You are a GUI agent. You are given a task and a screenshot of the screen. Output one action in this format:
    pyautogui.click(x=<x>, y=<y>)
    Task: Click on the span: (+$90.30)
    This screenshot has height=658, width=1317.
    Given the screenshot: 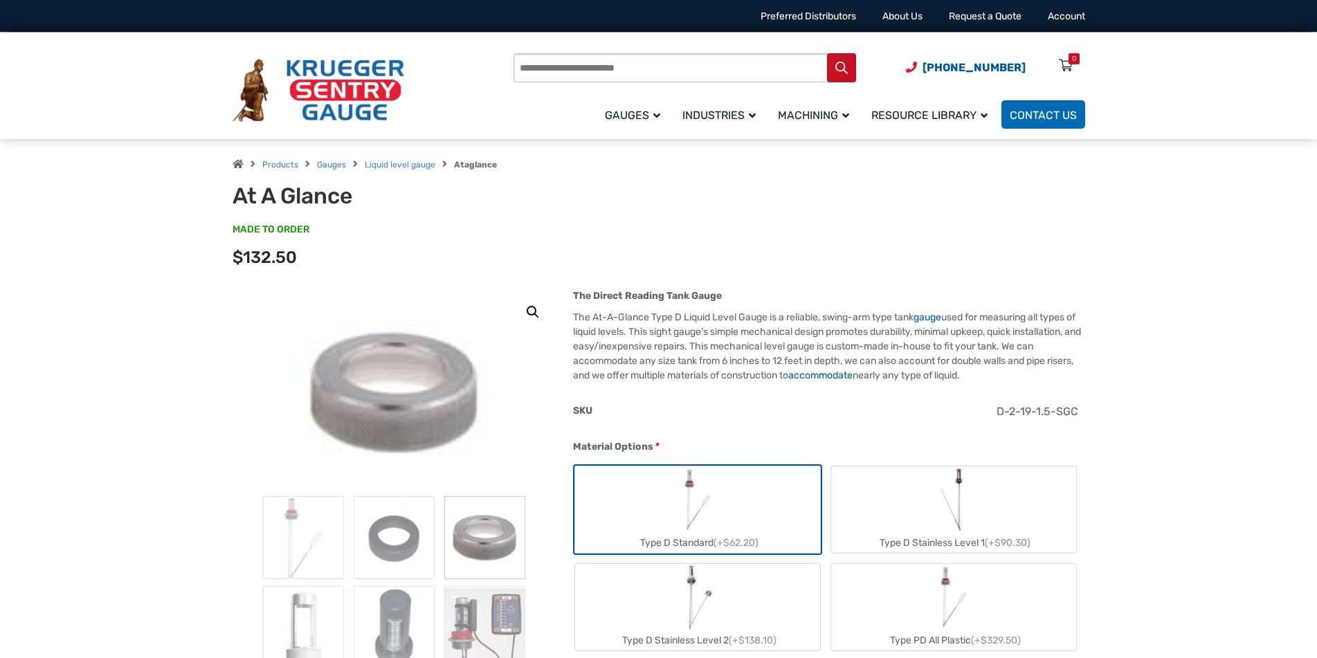 What is the action you would take?
    pyautogui.click(x=1008, y=543)
    